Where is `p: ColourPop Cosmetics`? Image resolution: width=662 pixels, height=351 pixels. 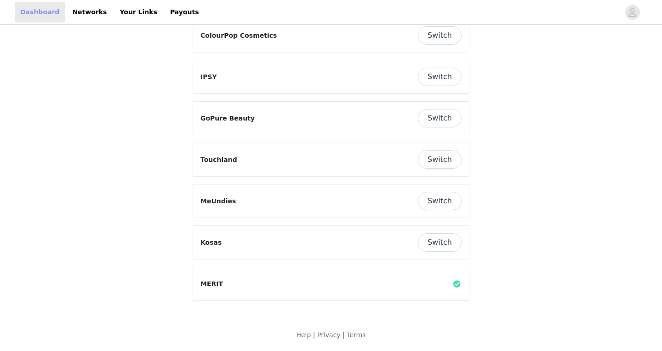
p: ColourPop Cosmetics is located at coordinates (239, 35).